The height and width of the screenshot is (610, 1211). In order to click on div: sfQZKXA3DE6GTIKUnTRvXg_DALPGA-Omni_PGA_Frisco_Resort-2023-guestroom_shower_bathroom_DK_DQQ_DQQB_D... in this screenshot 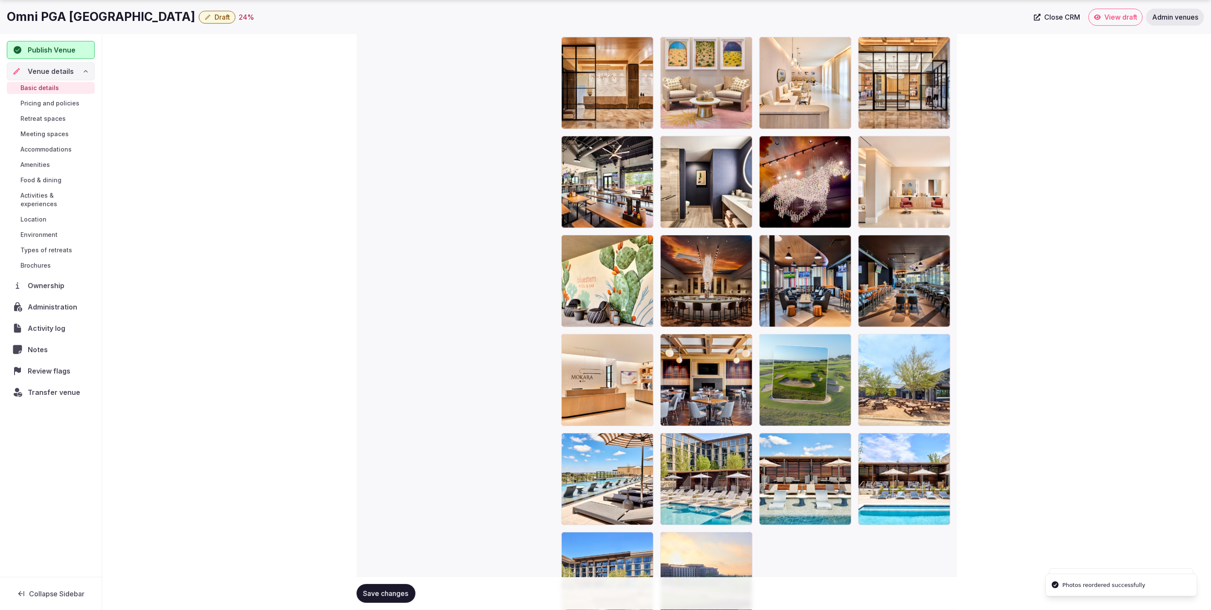, I will do `click(706, 182)`.